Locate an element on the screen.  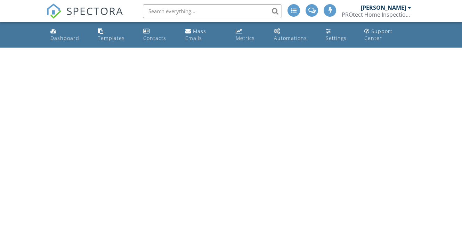
img: The Best Home Inspection Software - Spectora is located at coordinates (54, 11).